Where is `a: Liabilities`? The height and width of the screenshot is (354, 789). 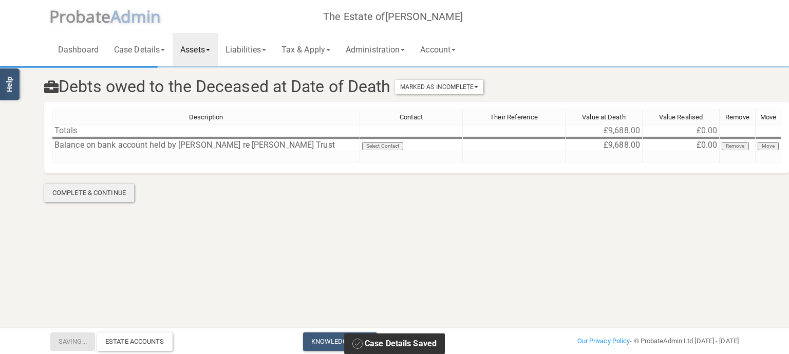
a: Liabilities is located at coordinates (246, 49).